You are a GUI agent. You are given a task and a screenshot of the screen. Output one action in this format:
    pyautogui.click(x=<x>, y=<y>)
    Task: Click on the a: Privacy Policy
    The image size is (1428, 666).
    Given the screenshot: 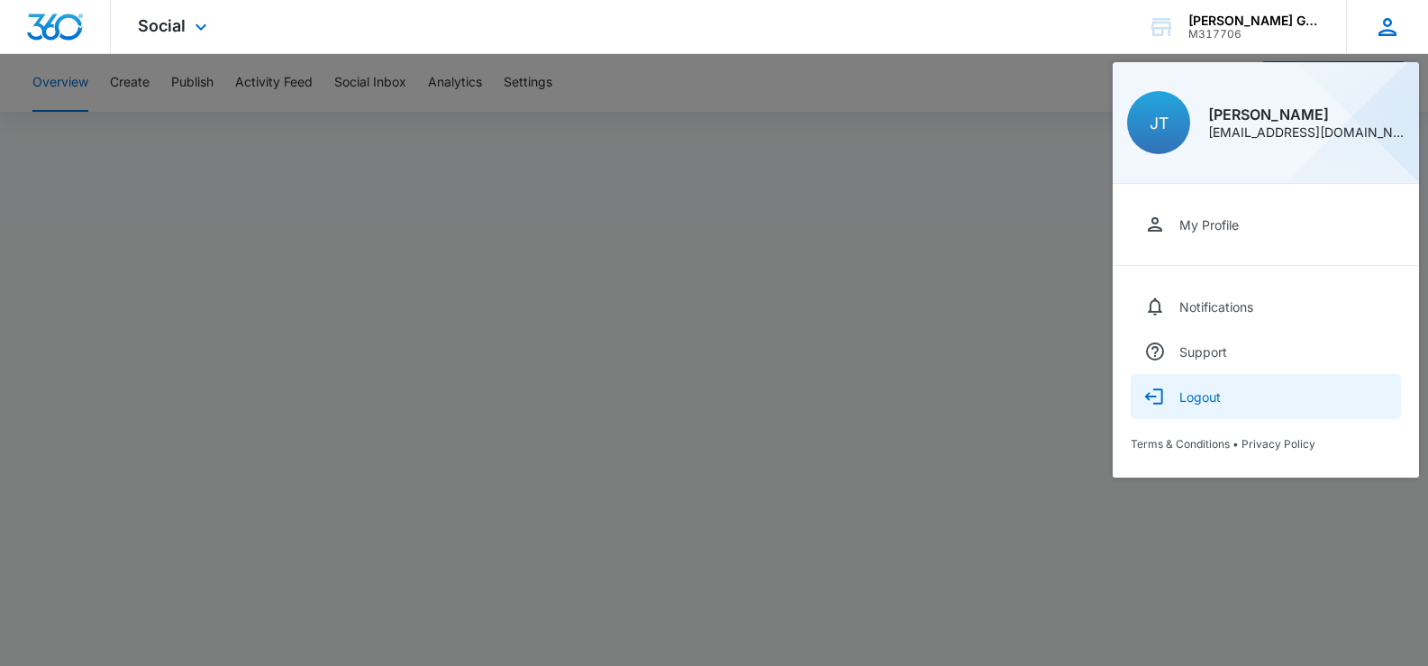 What is the action you would take?
    pyautogui.click(x=1278, y=443)
    